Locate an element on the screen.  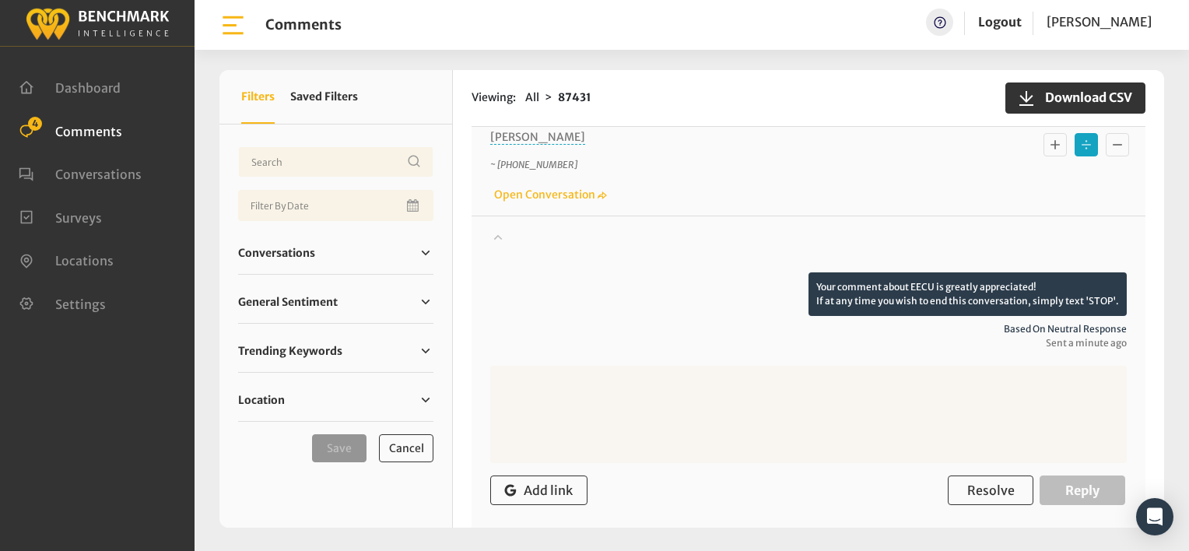
span: Viewing: is located at coordinates (493, 97).